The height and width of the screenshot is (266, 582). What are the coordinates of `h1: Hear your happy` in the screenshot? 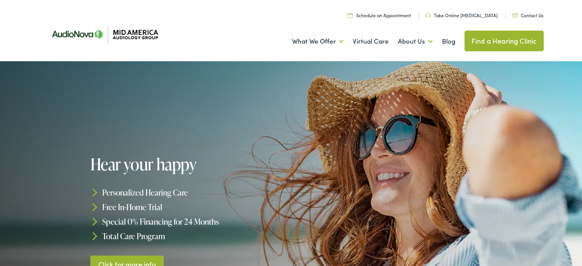 It's located at (192, 164).